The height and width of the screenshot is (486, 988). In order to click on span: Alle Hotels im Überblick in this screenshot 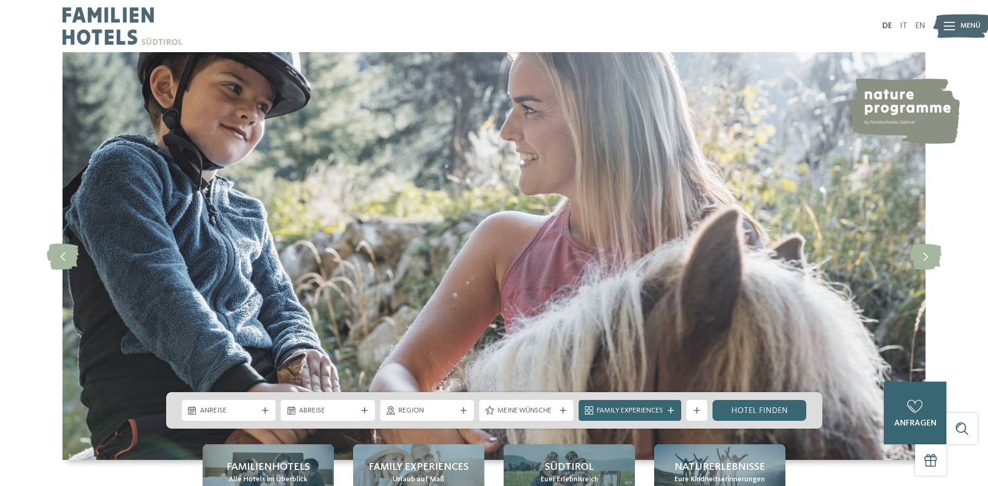, I will do `click(268, 479)`.